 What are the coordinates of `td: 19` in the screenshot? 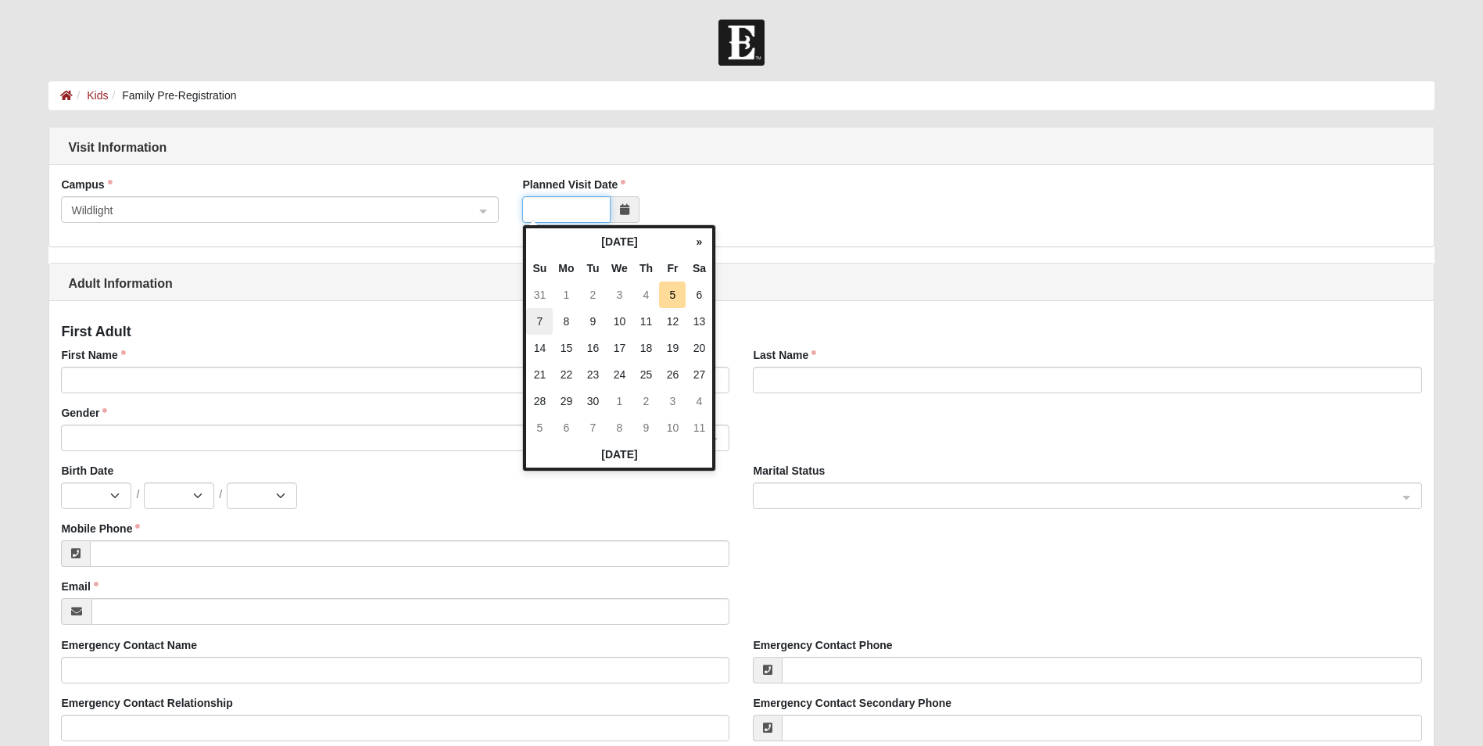 It's located at (672, 348).